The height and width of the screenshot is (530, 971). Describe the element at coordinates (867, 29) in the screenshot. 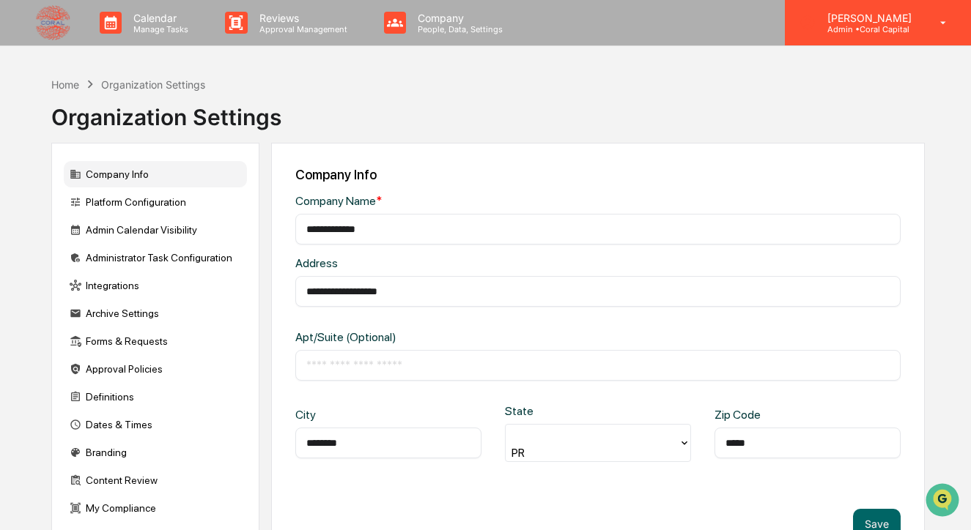

I see `p: Admin • Coral Capital` at that location.